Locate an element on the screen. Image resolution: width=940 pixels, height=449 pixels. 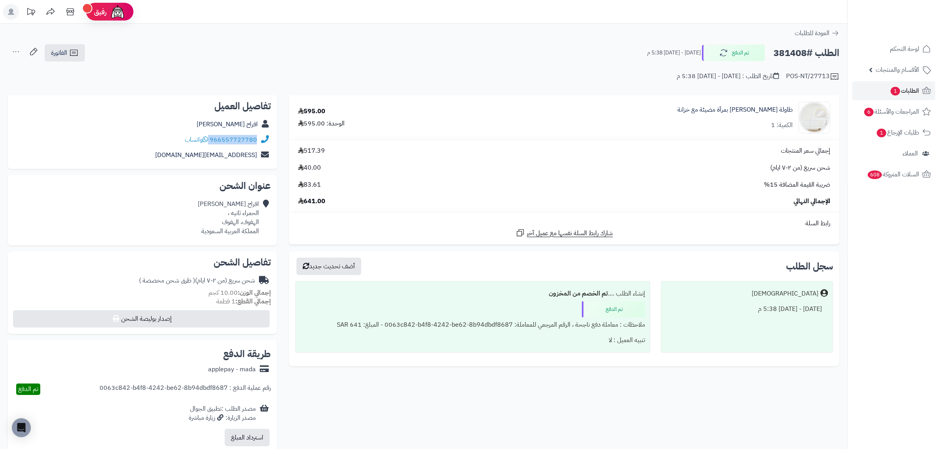
a: لوحة التحكم is located at coordinates (894, 49).